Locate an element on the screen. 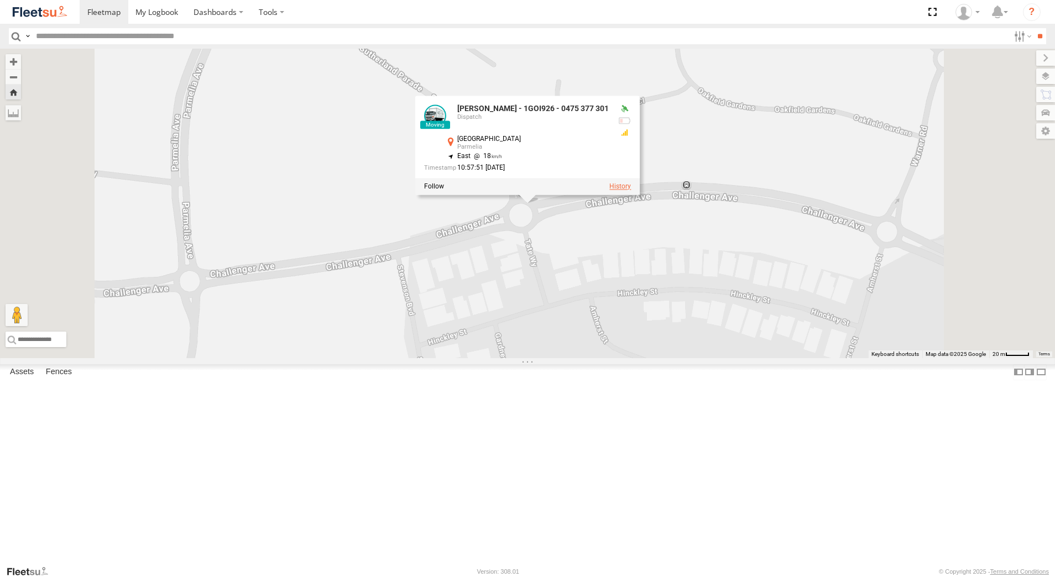 Image resolution: width=1055 pixels, height=577 pixels. button: Zoom in is located at coordinates (13, 61).